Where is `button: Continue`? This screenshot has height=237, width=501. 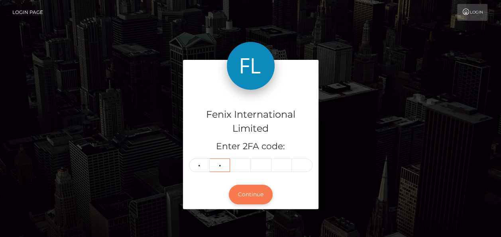
button: Continue is located at coordinates (251, 194).